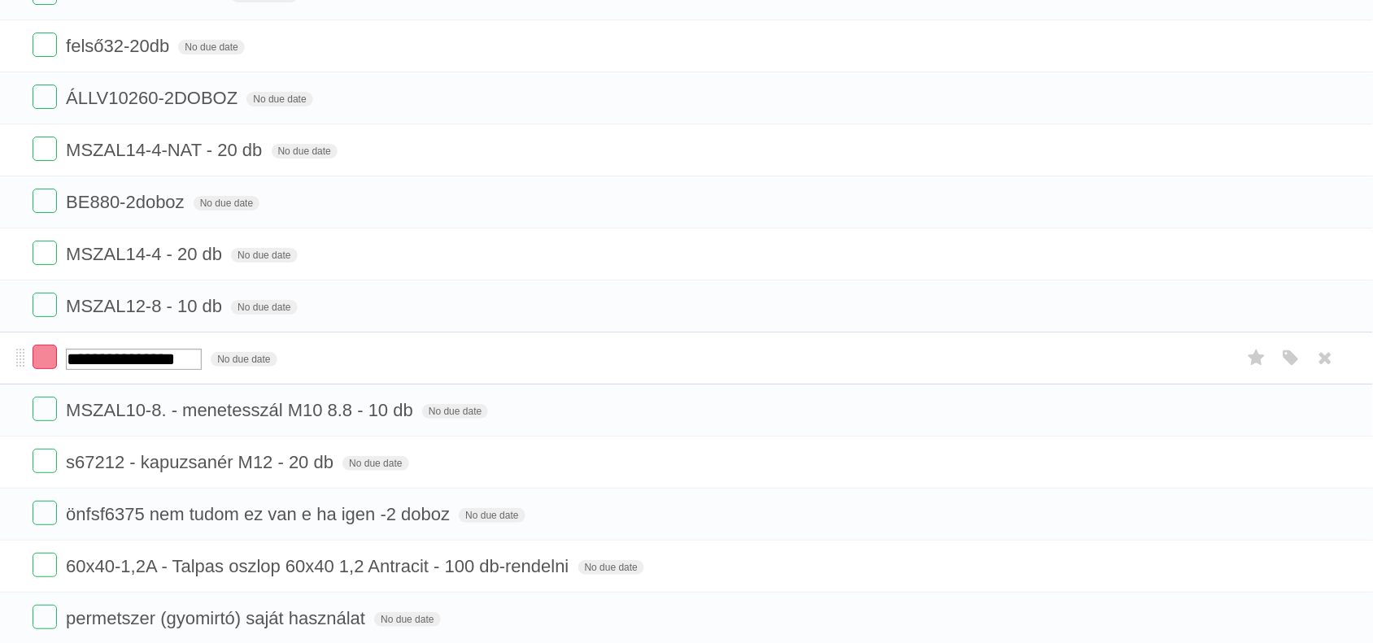 This screenshot has width=1373, height=643. What do you see at coordinates (166, 150) in the screenshot?
I see `span: MSZAL14-4-NAT - 20 db` at bounding box center [166, 150].